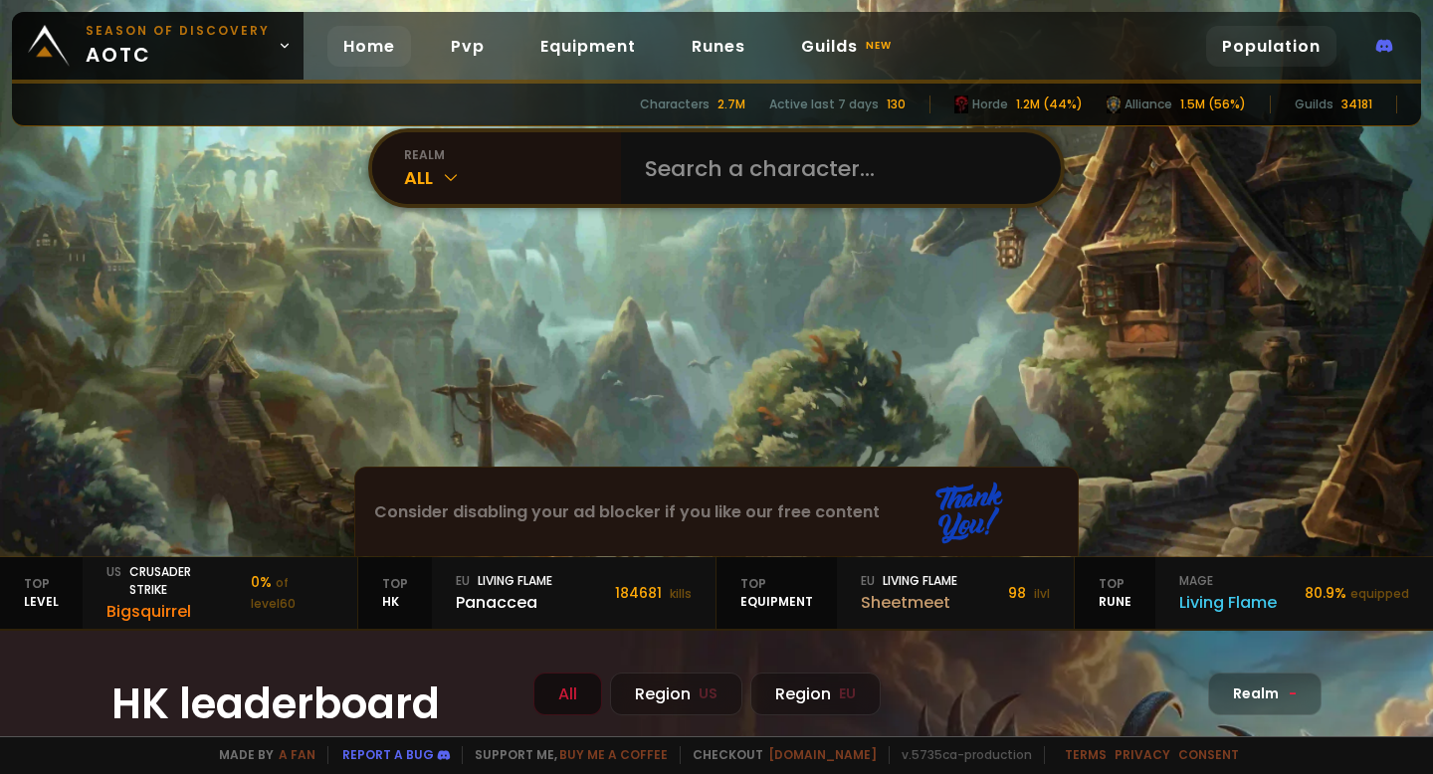 The image size is (1433, 774). What do you see at coordinates (1254, 593) in the screenshot?
I see `a: TopRunemageLiving Flame80.9%equipped` at bounding box center [1254, 593].